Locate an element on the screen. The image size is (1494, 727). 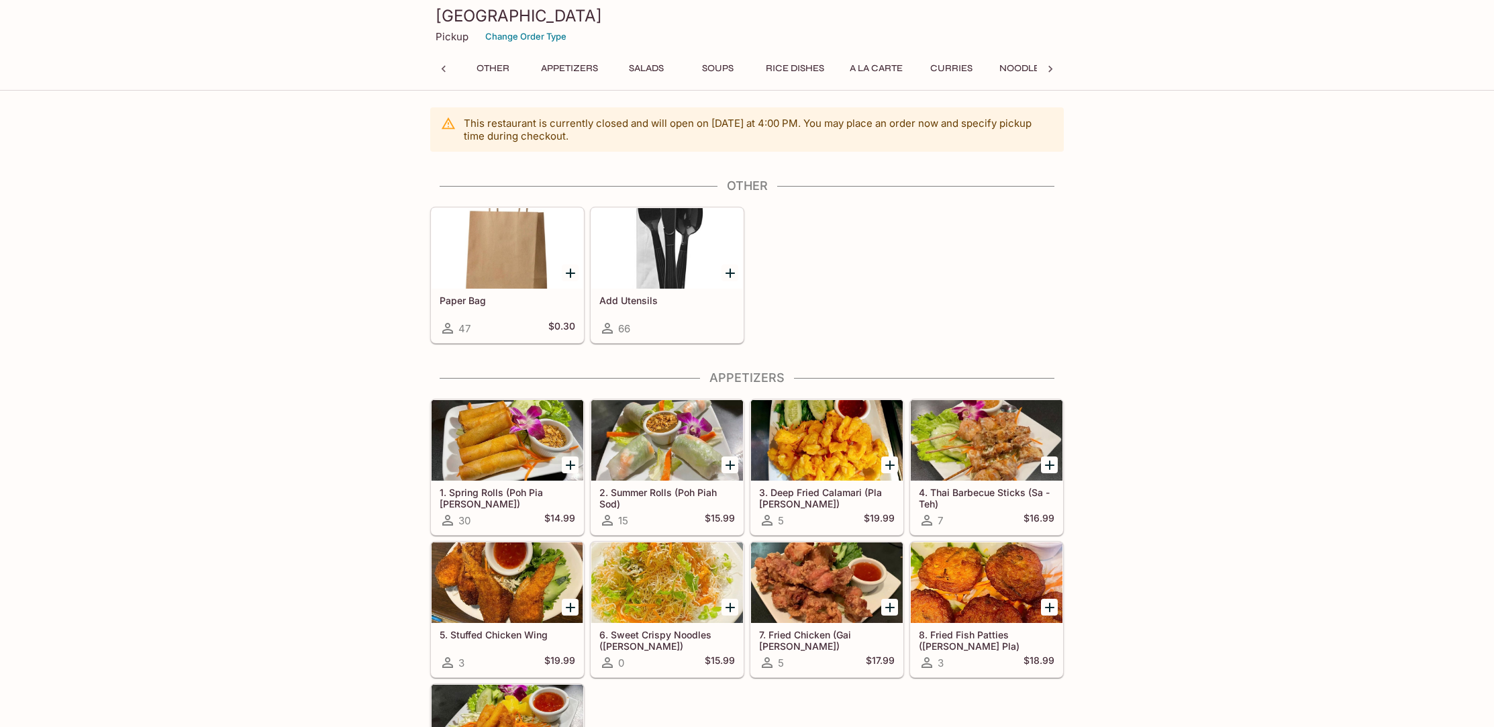
div: 1. Spring Rolls (Poh Pia Tod) is located at coordinates (507, 440).